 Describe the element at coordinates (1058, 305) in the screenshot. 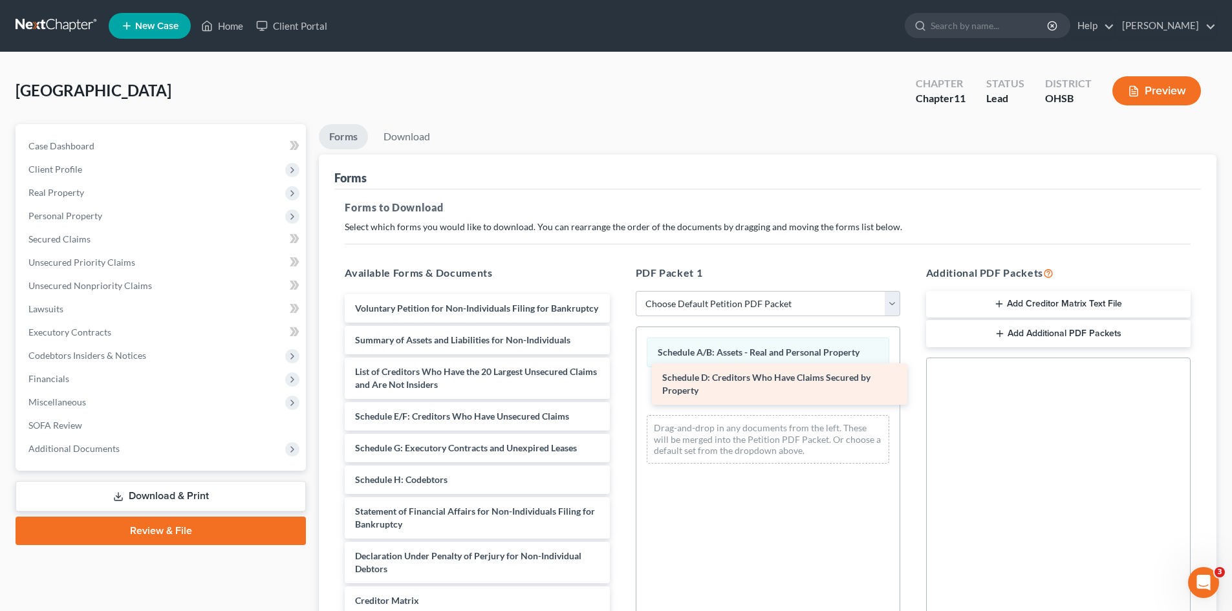

I see `button: Add Creditor Matrix Text File` at that location.